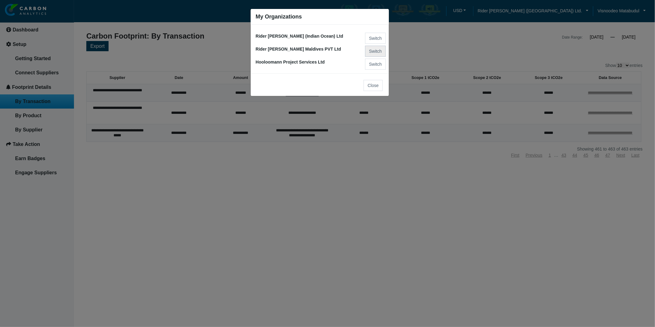 This screenshot has height=327, width=655. Describe the element at coordinates (101, 194) in the screenshot. I see `em: Submit` at that location.